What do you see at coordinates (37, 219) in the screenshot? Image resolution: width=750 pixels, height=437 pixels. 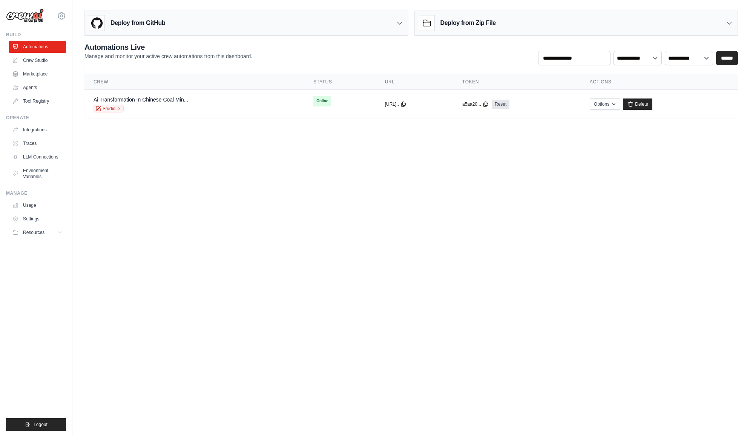 I see `a: Settings` at bounding box center [37, 219].